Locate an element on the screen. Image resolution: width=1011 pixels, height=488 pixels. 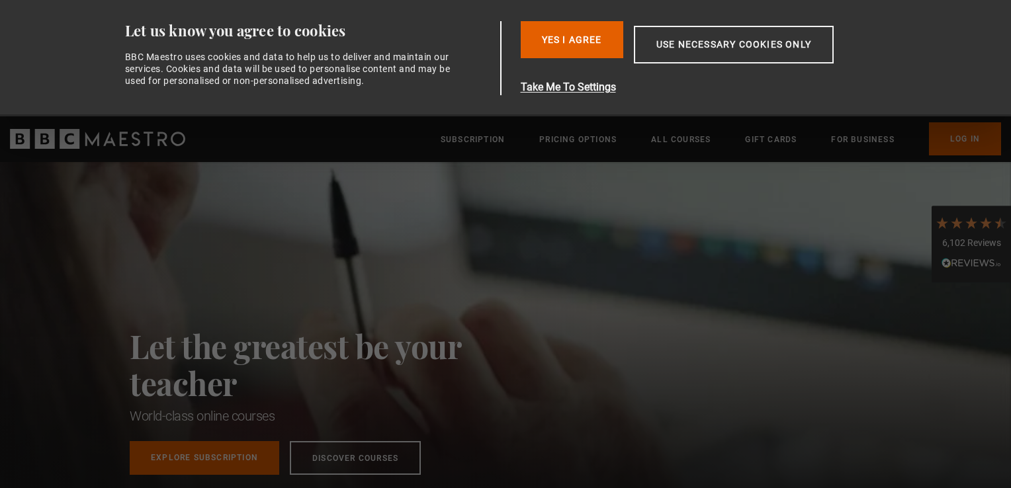
a: Gift Cards is located at coordinates (771, 140).